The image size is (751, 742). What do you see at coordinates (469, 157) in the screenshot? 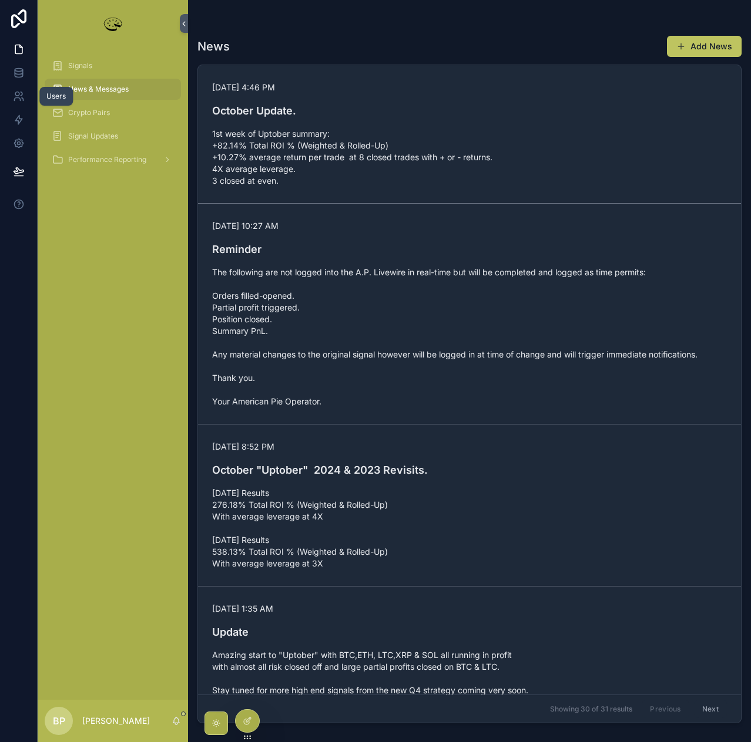
I see `span: 1st week of Uptober summary: +82.14% Total ROI % (Weighted & Rolled-Up) +10.27% average return pe...` at bounding box center [469, 157].